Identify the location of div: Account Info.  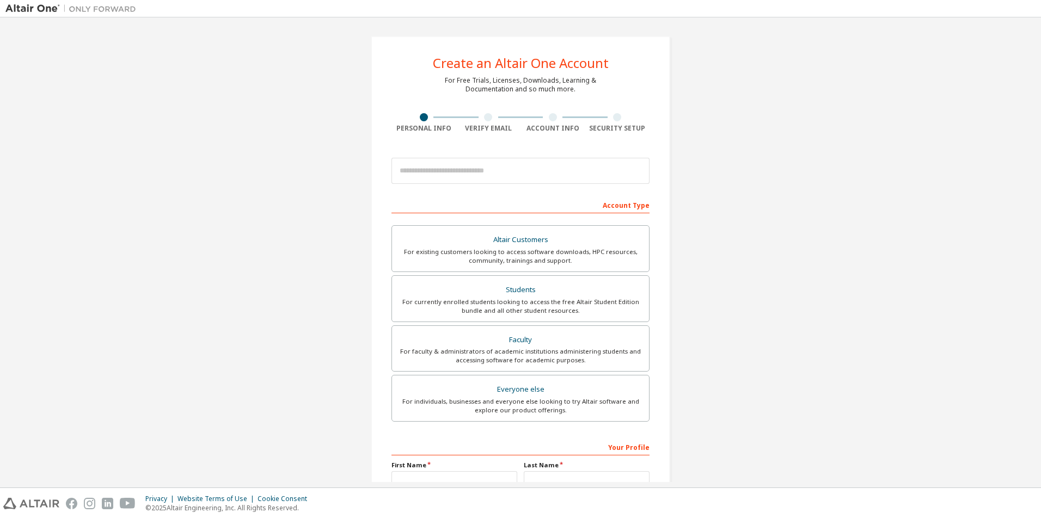
(552, 128).